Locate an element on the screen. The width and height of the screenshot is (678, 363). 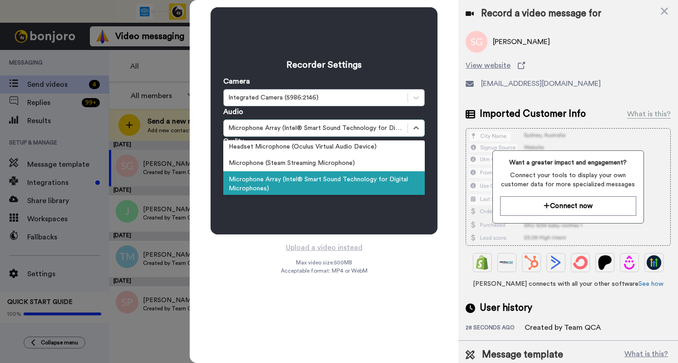
span: Want a greater impact and engagement? is located at coordinates (568, 163).